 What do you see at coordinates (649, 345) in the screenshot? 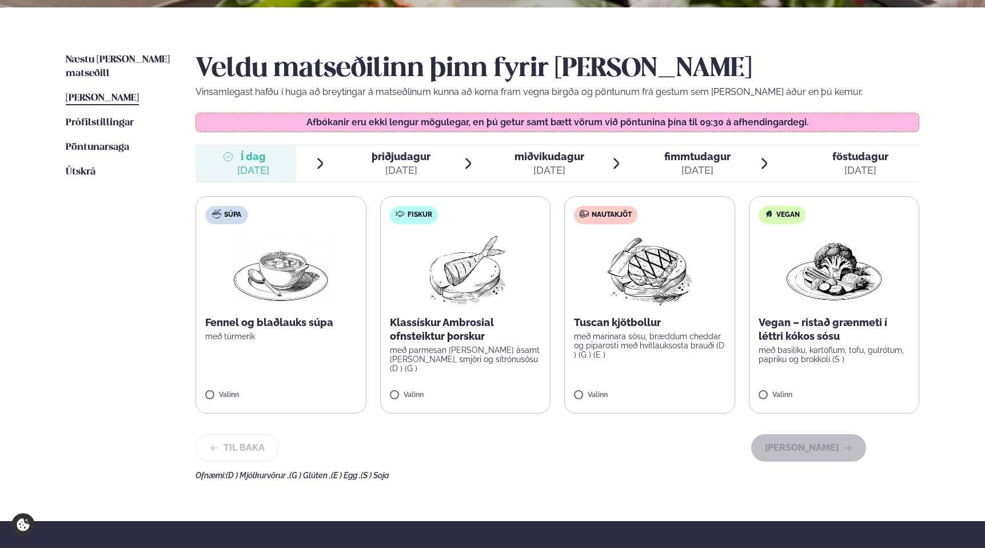
I see `p: með marinara sósu, bræddum cheddar og piparosti með hvítlauksosta brauði (D ) (G ) (E )` at bounding box center [649, 345].